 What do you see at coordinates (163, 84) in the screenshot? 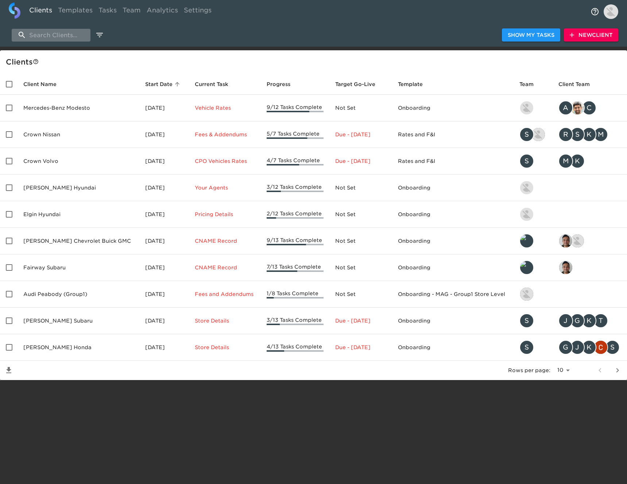
I see `span: Start Date` at bounding box center [163, 84].